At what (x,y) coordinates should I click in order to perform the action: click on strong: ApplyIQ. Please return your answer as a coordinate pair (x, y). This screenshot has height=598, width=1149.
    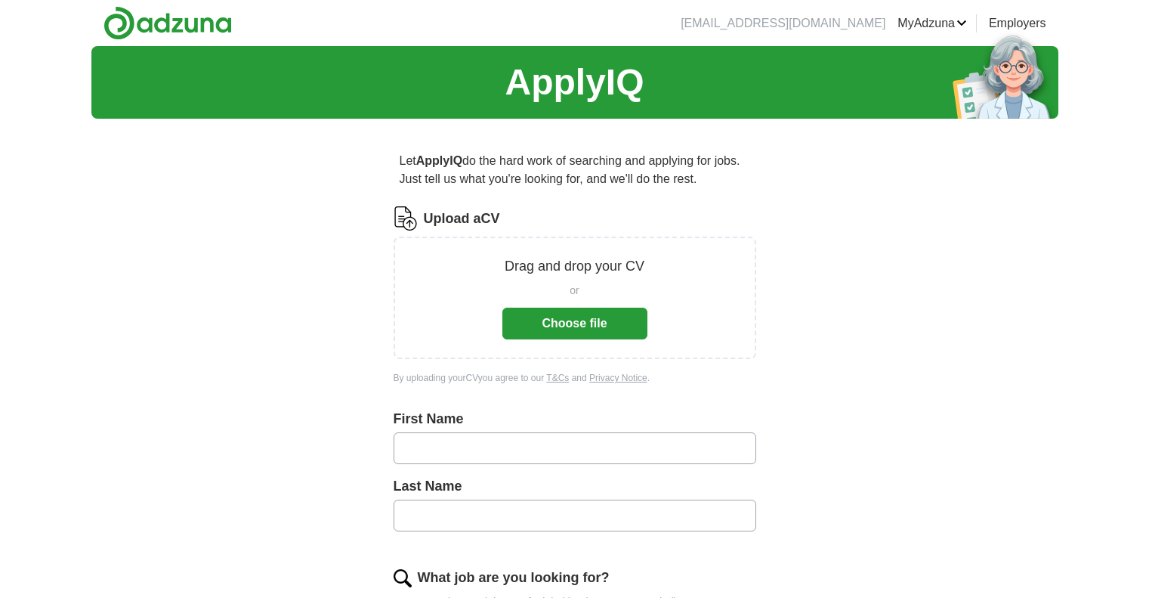
    Looking at the image, I should click on (439, 160).